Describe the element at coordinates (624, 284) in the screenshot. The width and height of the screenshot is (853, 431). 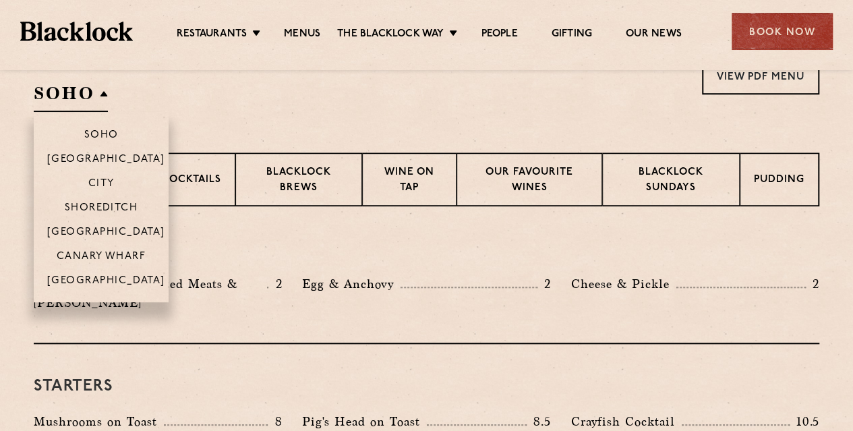
I see `p: Cheese & Pickle` at that location.